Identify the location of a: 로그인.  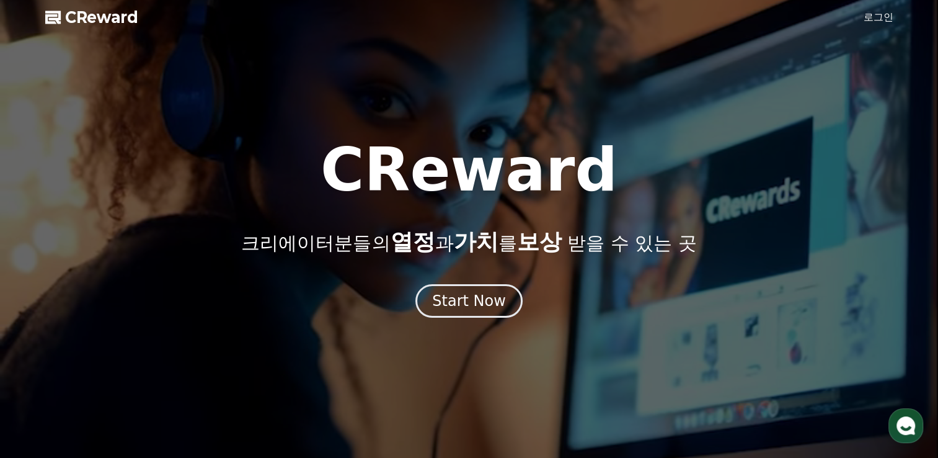
(879, 17).